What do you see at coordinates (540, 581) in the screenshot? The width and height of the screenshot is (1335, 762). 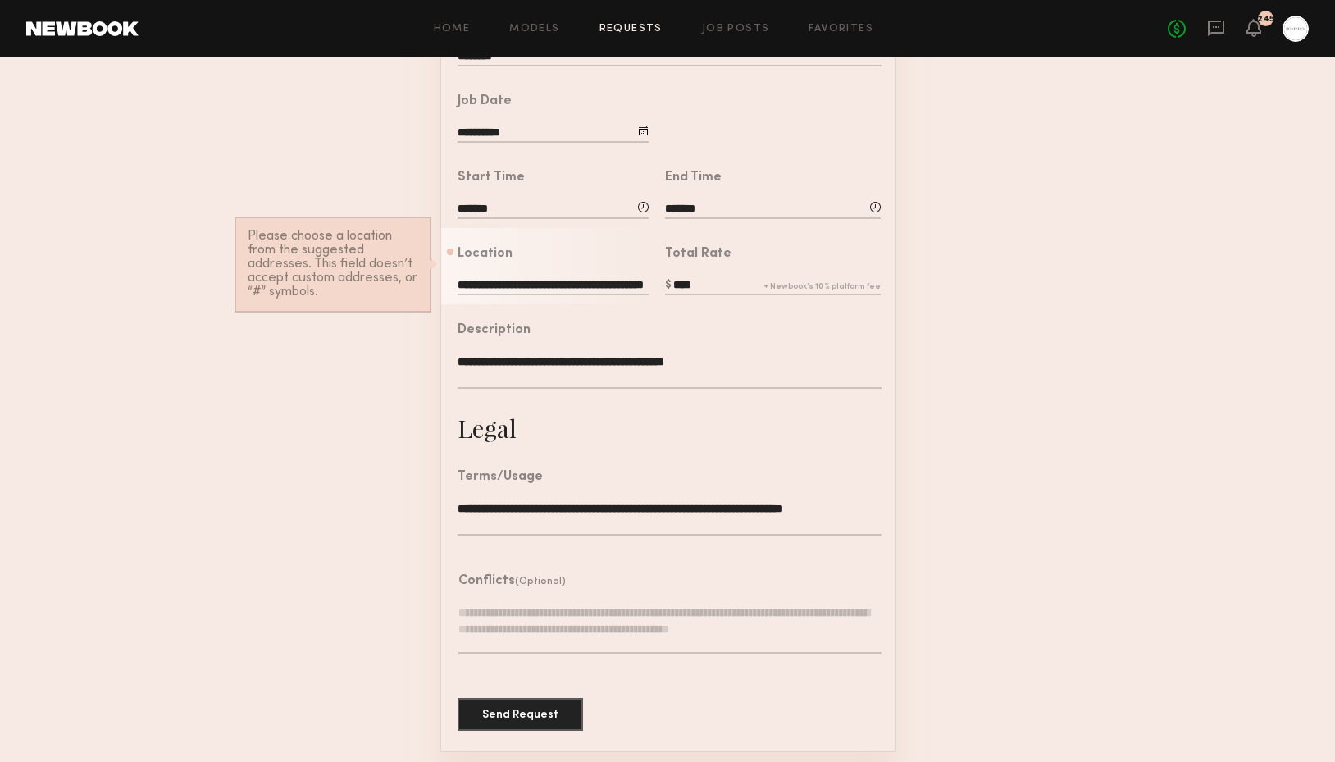 I see `span: (Optional)` at bounding box center [540, 581].